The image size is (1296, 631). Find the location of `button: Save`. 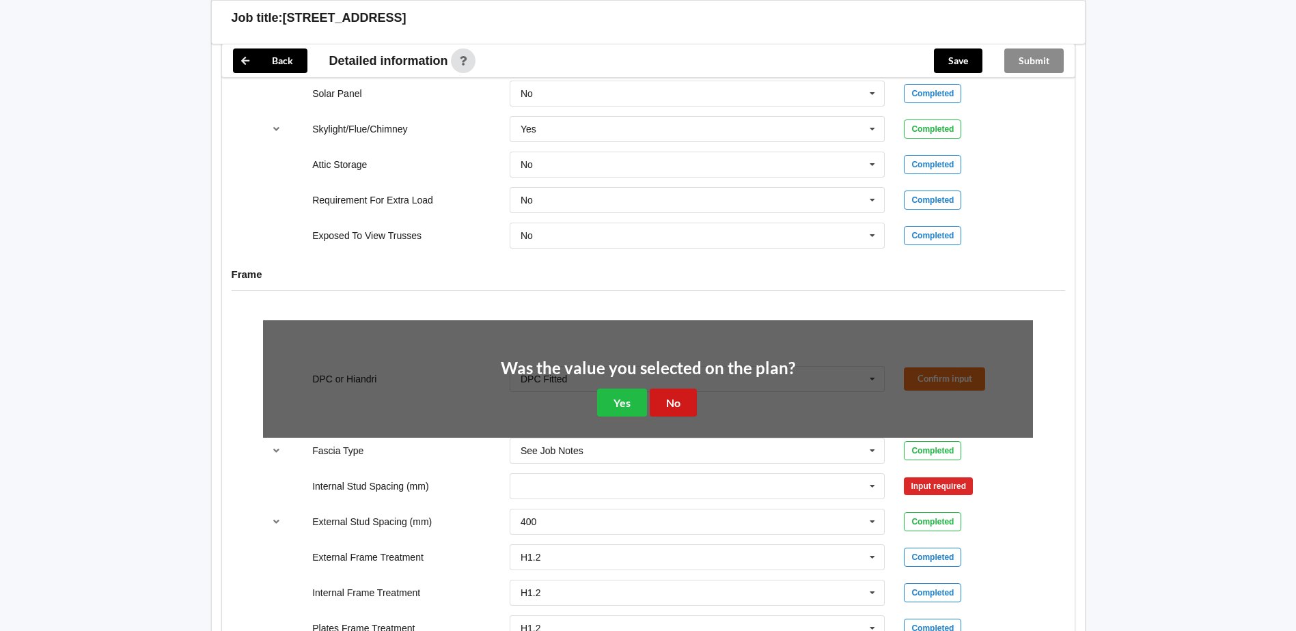

button: Save is located at coordinates (958, 61).